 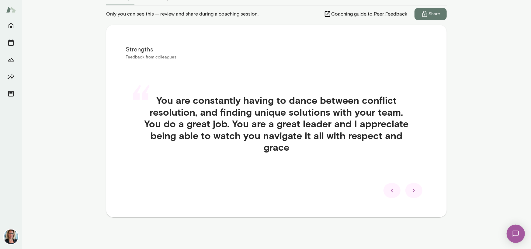 I want to click on button: Insights, so click(x=11, y=77).